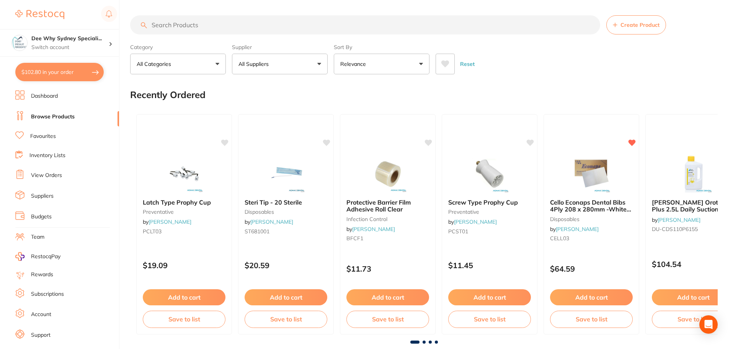 The height and width of the screenshot is (349, 733). What do you see at coordinates (178, 64) in the screenshot?
I see `button: All Categories` at bounding box center [178, 64].